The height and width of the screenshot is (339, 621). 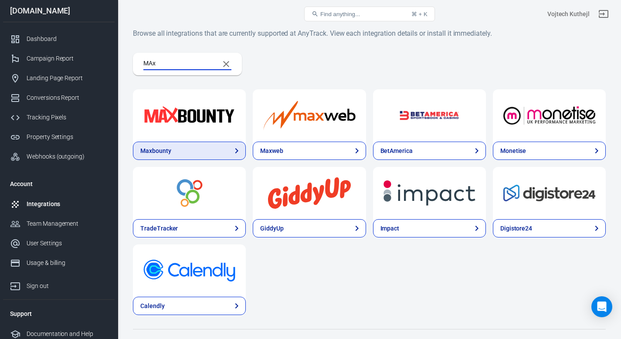 I want to click on div: Impact, so click(x=390, y=228).